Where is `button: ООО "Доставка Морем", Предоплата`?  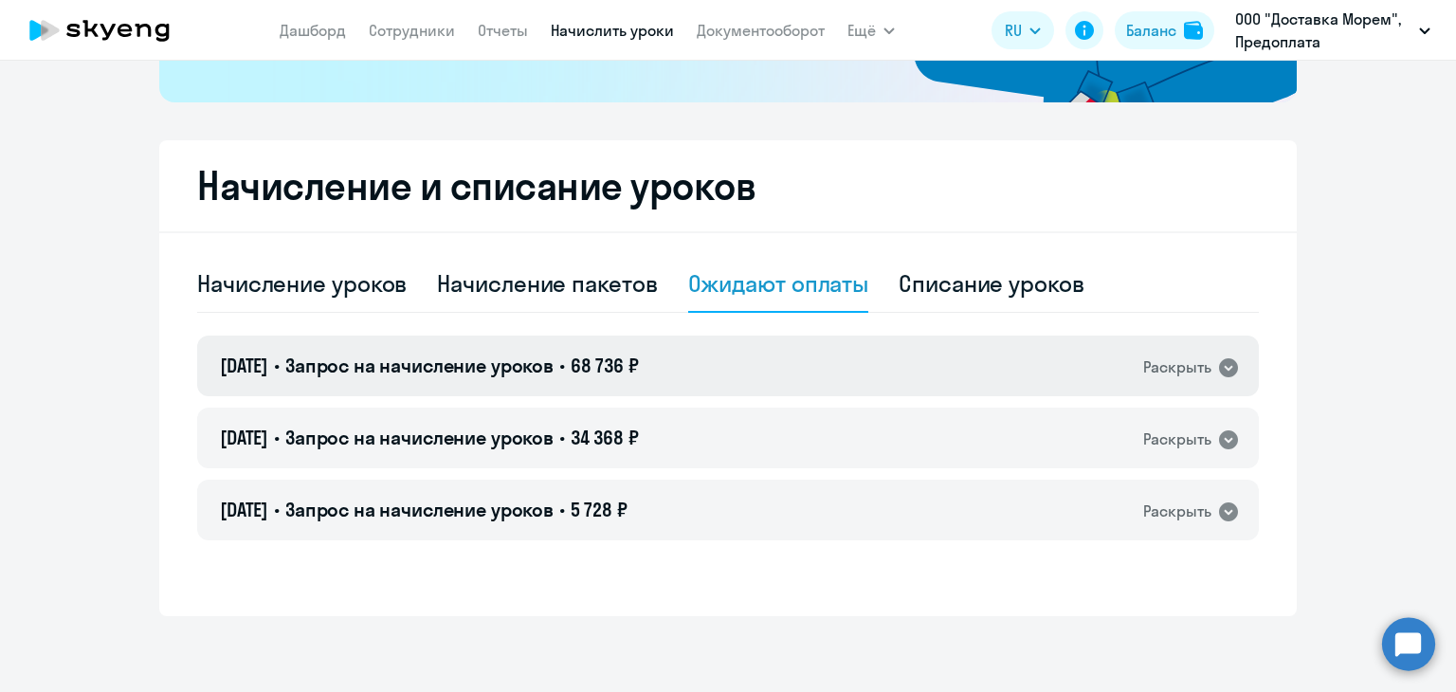 button: ООО "Доставка Морем", Предоплата is located at coordinates (1333, 30).